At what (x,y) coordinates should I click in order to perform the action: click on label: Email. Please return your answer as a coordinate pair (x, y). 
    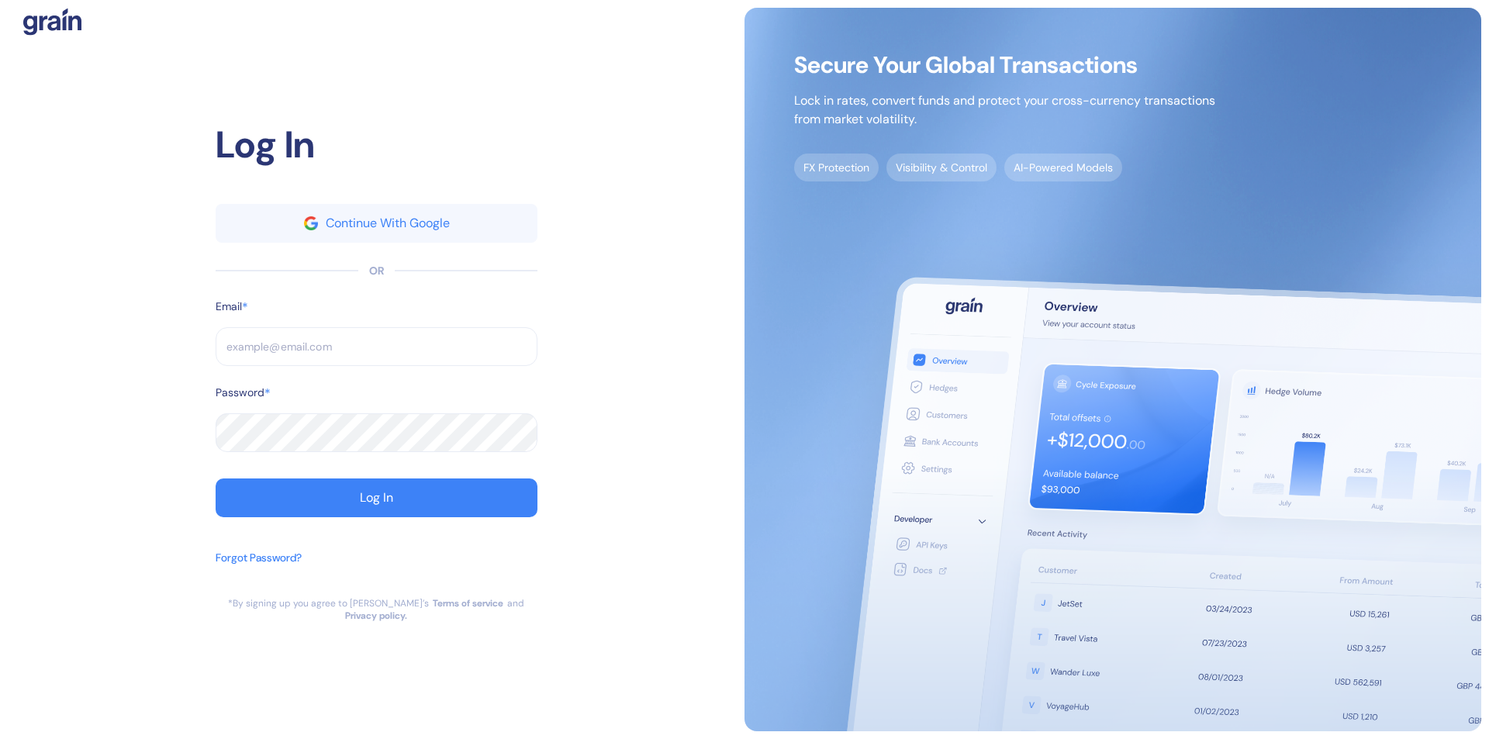
    Looking at the image, I should click on (229, 306).